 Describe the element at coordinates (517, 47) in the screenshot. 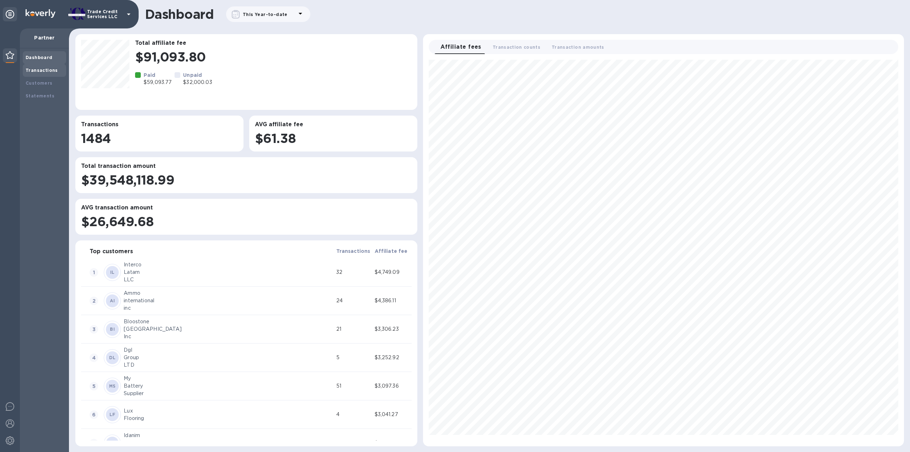

I see `span: Transaction counts` at that location.